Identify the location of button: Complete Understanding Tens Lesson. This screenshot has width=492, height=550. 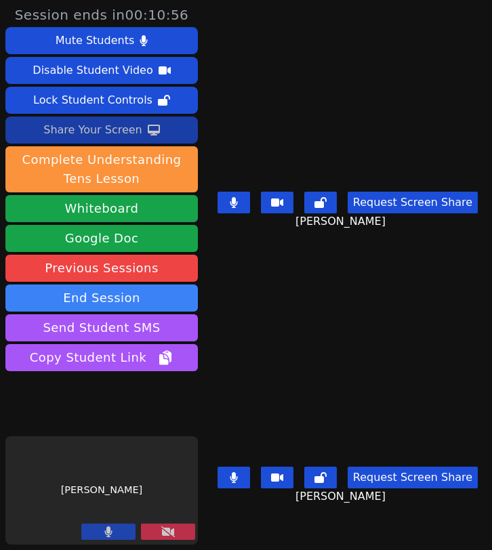
(102, 169).